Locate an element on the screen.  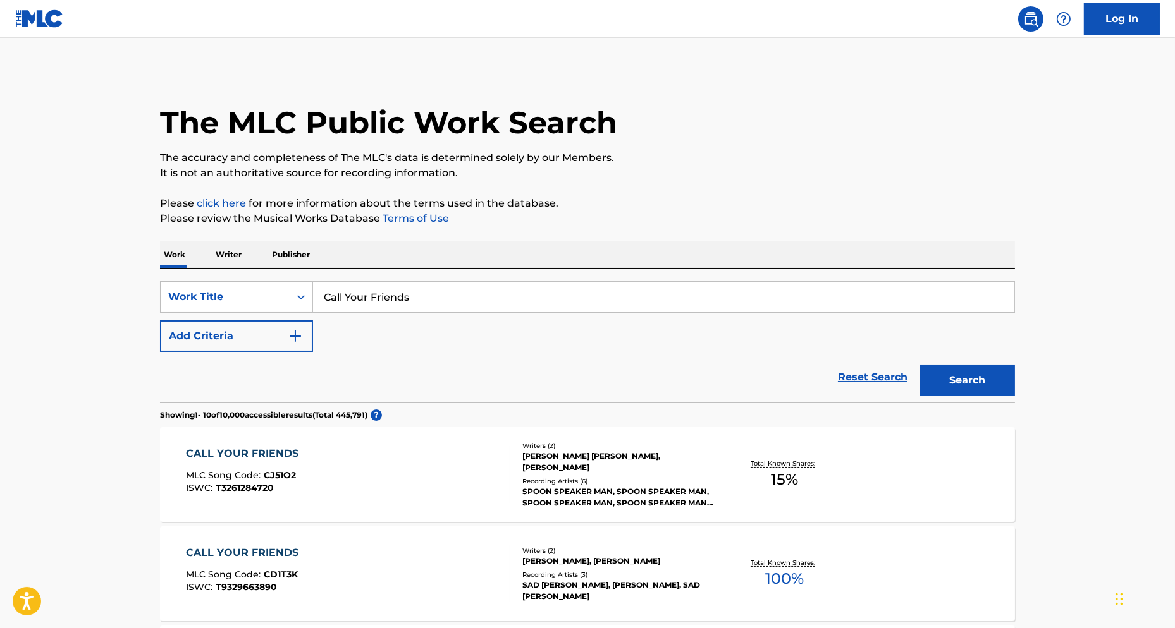
p: Writer is located at coordinates (228, 255).